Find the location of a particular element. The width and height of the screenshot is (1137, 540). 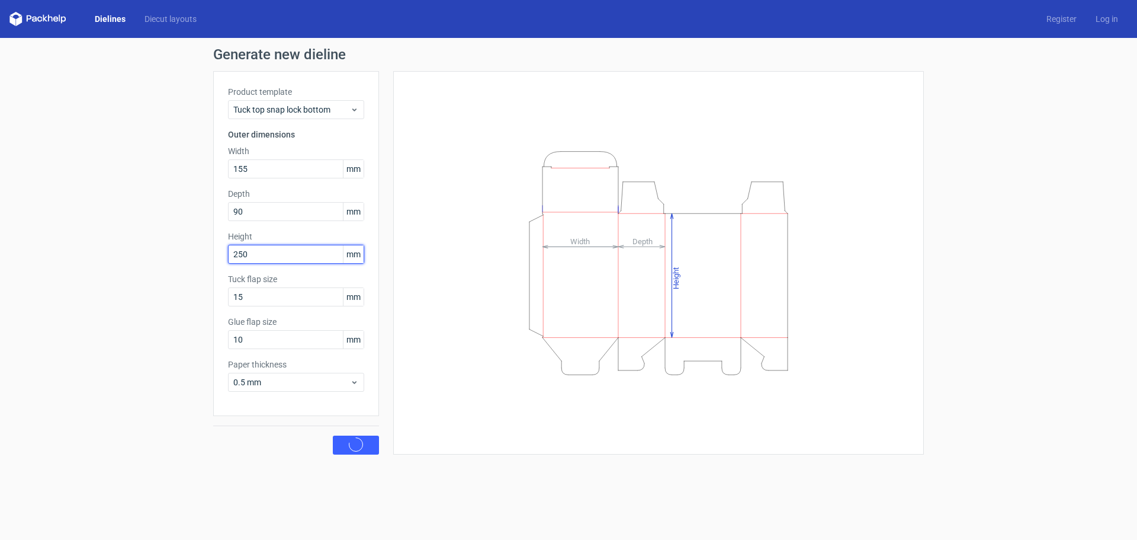

a: Dielines is located at coordinates (110, 19).